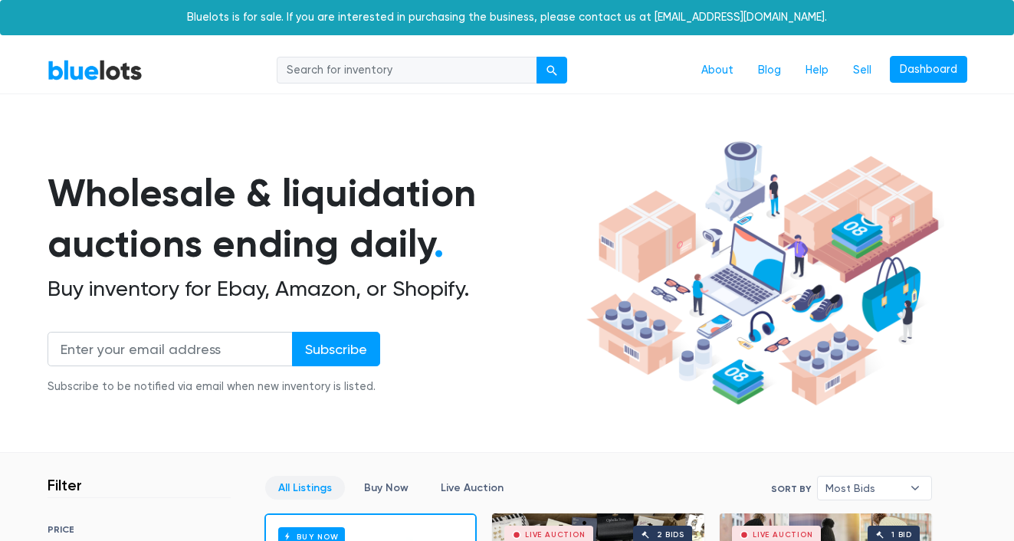  Describe the element at coordinates (407, 71) in the screenshot. I see `input: Search for inventory` at that location.